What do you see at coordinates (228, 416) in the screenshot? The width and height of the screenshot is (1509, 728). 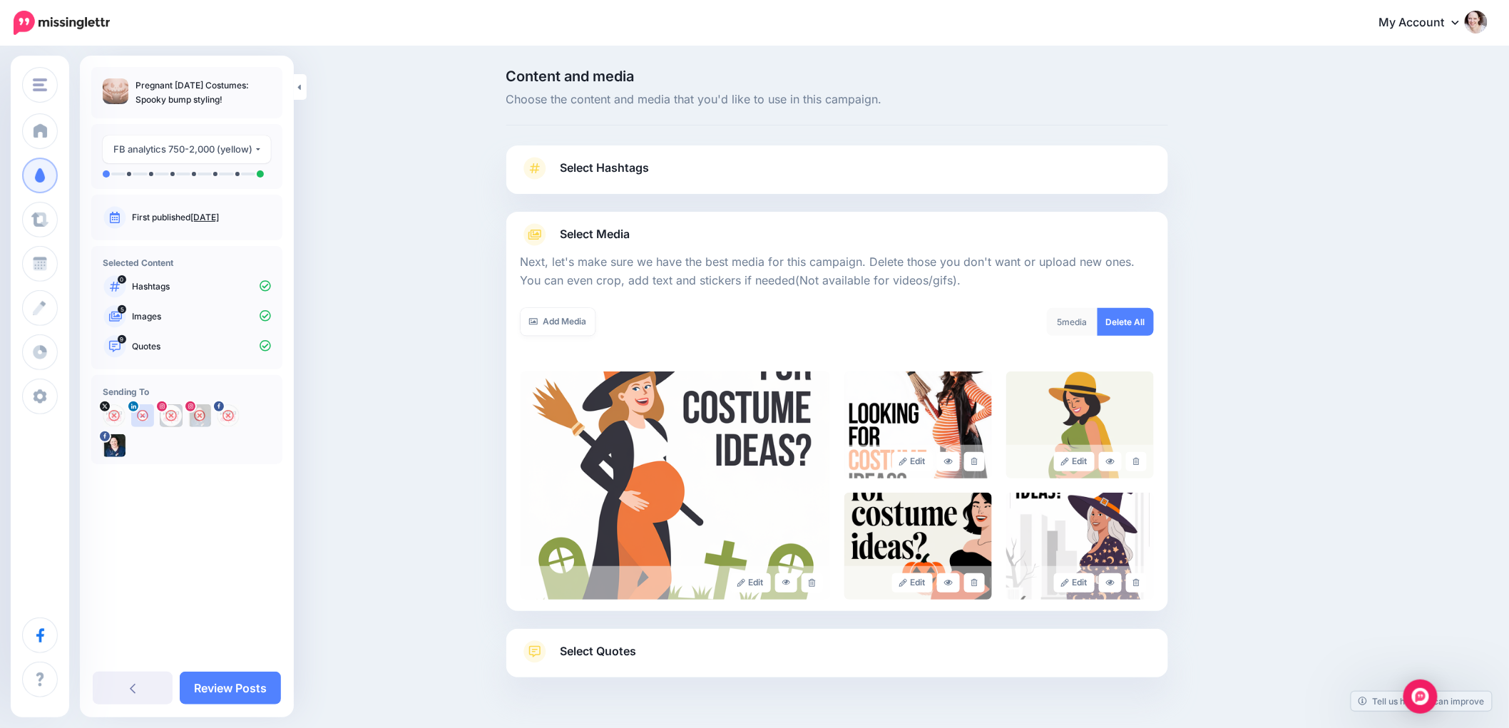 I see `img: 294267531_452028763599495_8356150534574631664_n-bsa103634.png` at bounding box center [228, 416].